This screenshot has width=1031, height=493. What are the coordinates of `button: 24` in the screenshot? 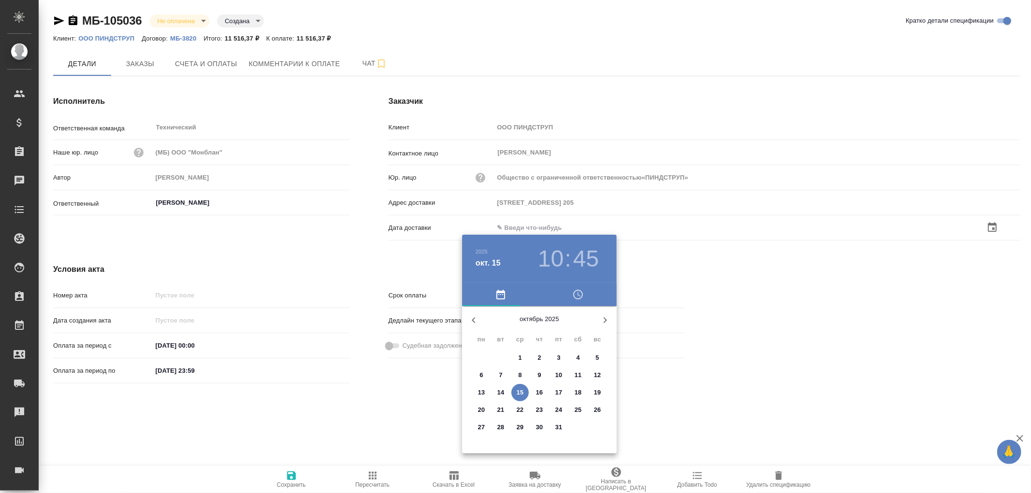 It's located at (558, 410).